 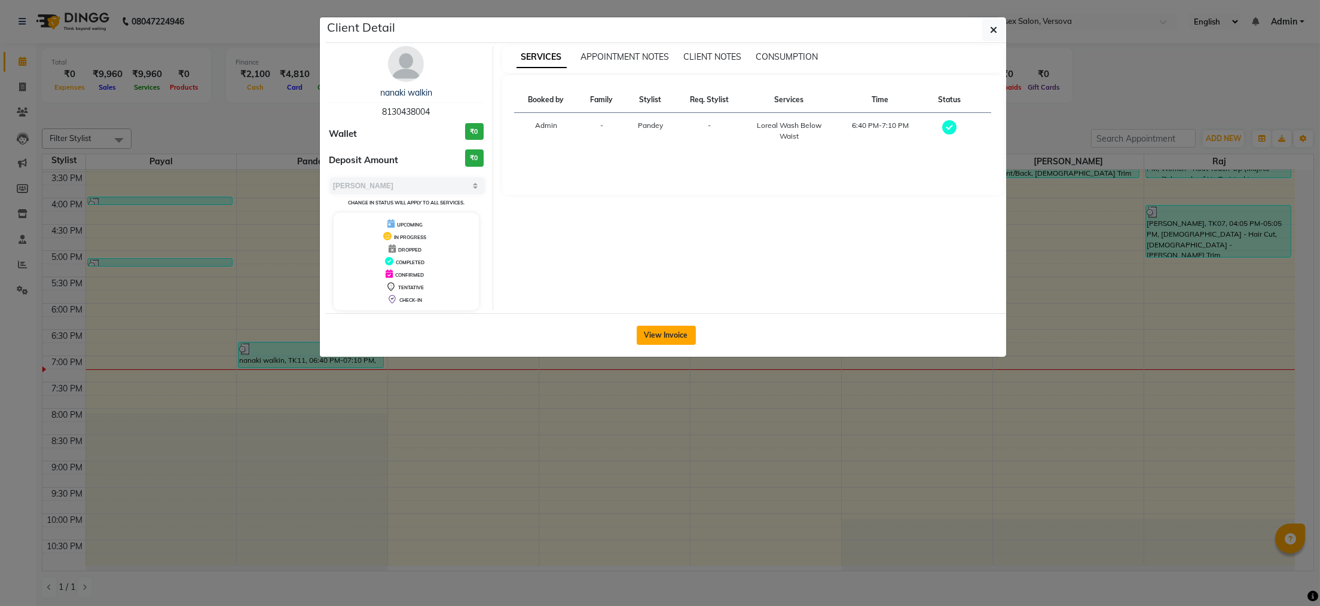 What do you see at coordinates (602, 100) in the screenshot?
I see `th: Family` at bounding box center [602, 100].